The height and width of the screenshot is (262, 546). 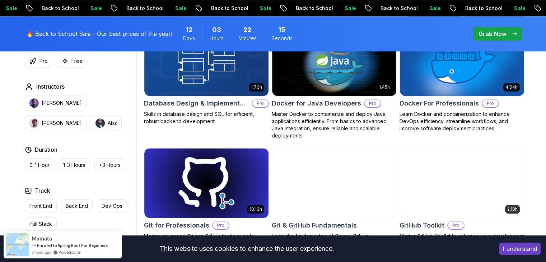 What do you see at coordinates (314, 225) in the screenshot?
I see `h2: Git & GitHub Fundamentals` at bounding box center [314, 225].